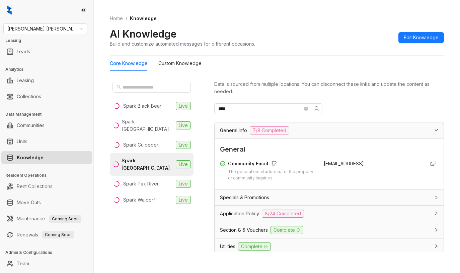 The image size is (460, 273). What do you see at coordinates (49, 69) in the screenshot?
I see `h3: Analytics` at bounding box center [49, 69].